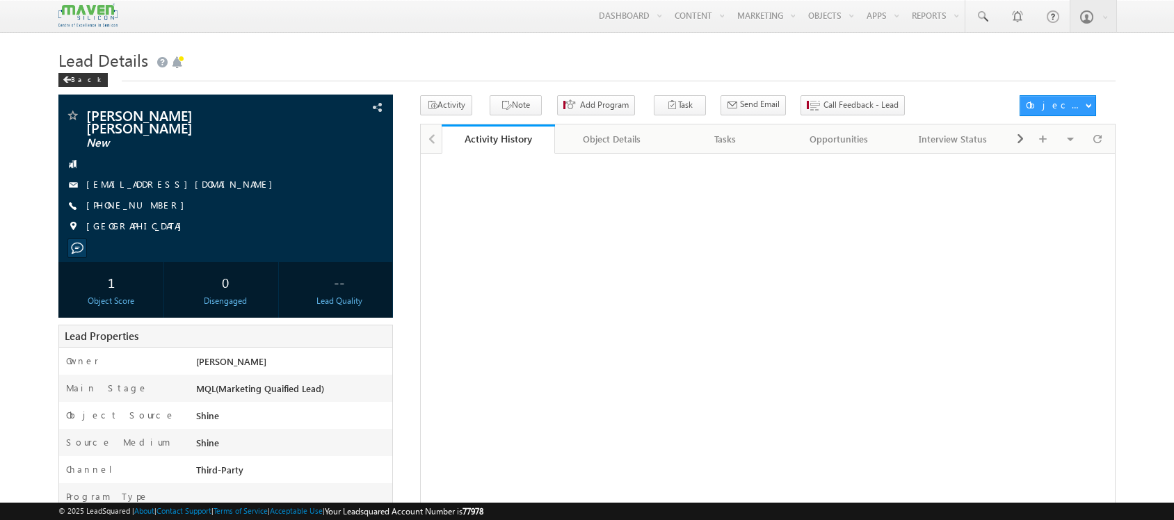 This screenshot has width=1174, height=520. I want to click on a: Contact Support, so click(184, 511).